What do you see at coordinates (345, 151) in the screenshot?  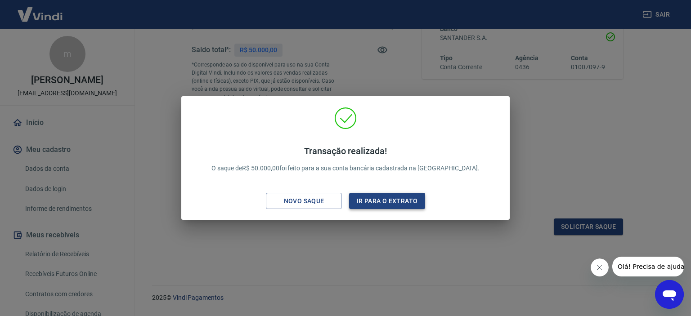 I see `h4: Transação realizada!` at bounding box center [345, 151].